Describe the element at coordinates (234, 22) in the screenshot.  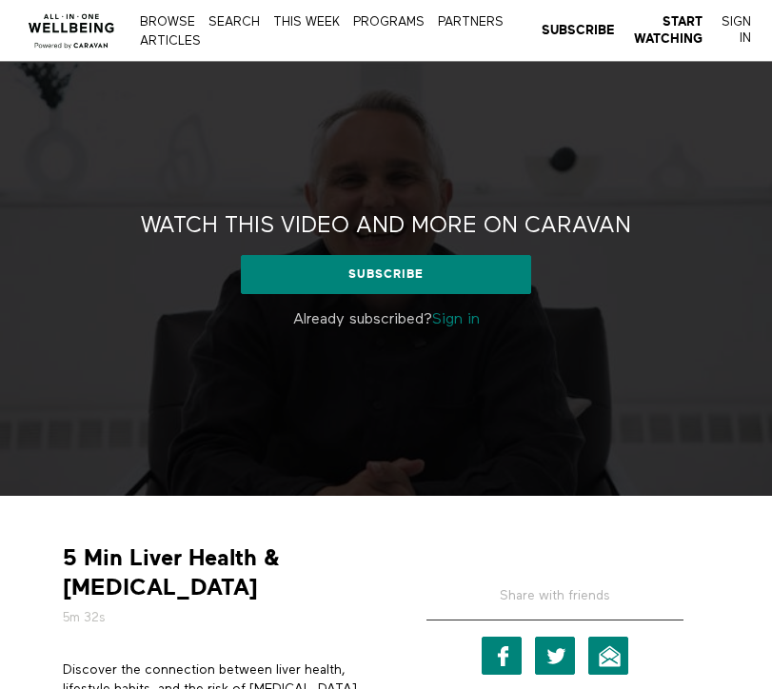
I see `a: Search` at that location.